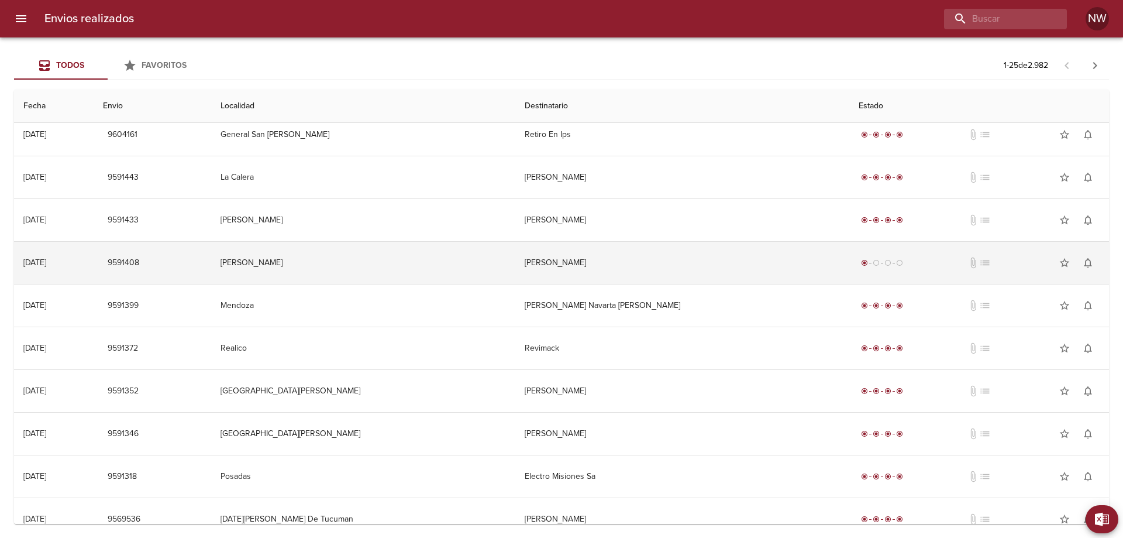 The height and width of the screenshot is (538, 1123). What do you see at coordinates (89, 19) in the screenshot?
I see `h6: Envios realizados` at bounding box center [89, 19].